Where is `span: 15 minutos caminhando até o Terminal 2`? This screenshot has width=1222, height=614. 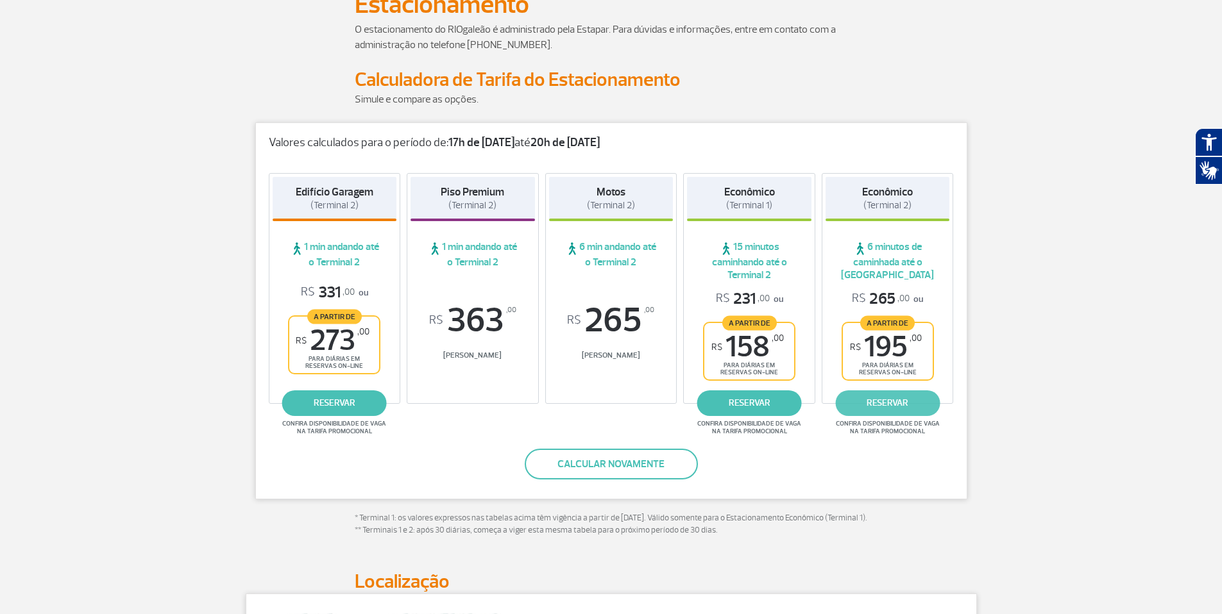 span: 15 minutos caminhando até o Terminal 2 is located at coordinates (749, 261).